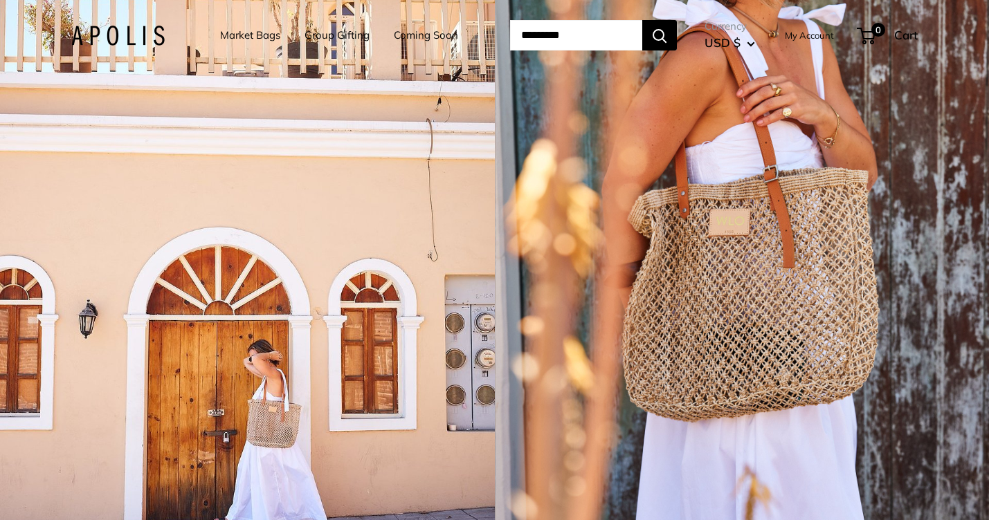 This screenshot has width=989, height=520. Describe the element at coordinates (337, 35) in the screenshot. I see `a: Group Gifting` at that location.